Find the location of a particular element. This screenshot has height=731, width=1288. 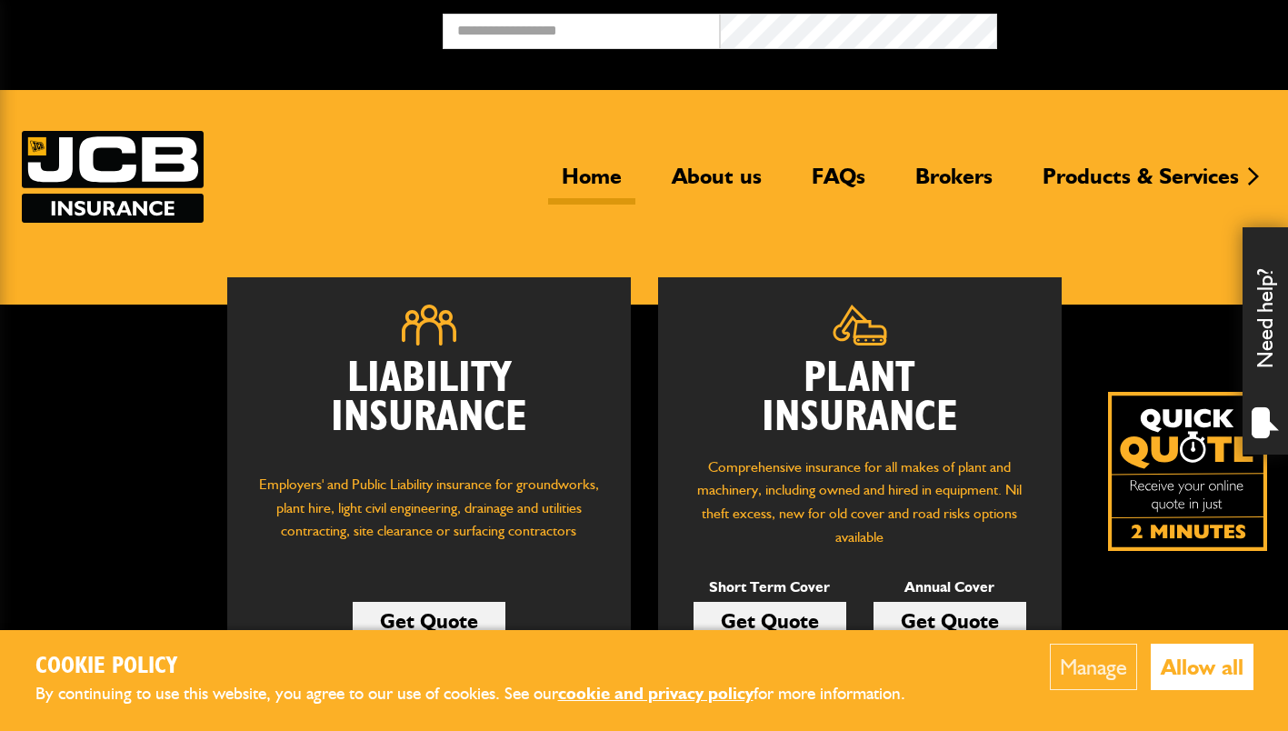

p: Employers' and Public Liability insurance for groundworks, plant hire, light civil engineering, d... is located at coordinates (429, 516).